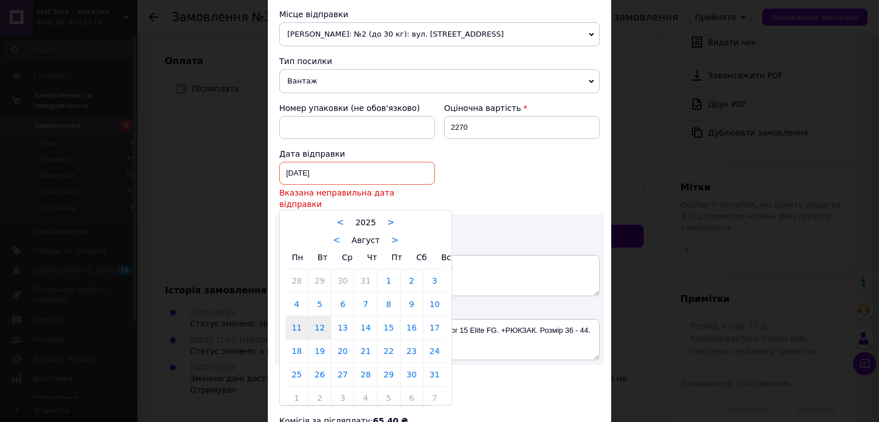 The width and height of the screenshot is (879, 422). Describe the element at coordinates (297, 328) in the screenshot. I see `a: 11` at that location.